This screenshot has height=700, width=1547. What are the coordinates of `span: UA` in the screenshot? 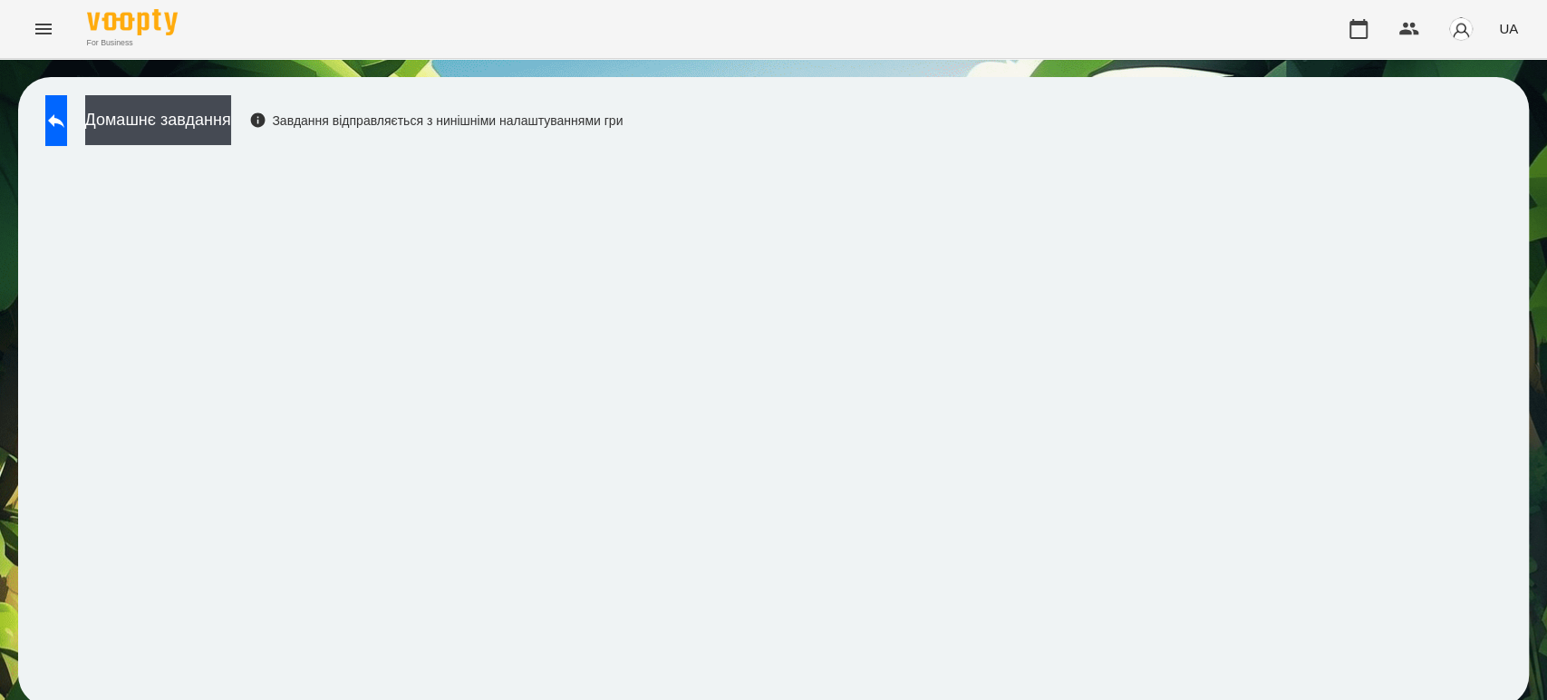 It's located at (1508, 28).